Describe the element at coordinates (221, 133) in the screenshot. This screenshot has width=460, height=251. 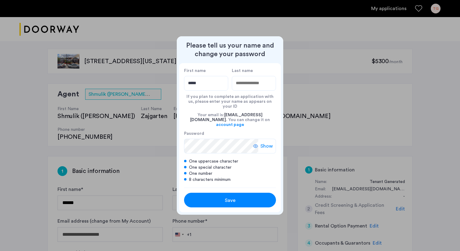
I see `label: Password` at that location.